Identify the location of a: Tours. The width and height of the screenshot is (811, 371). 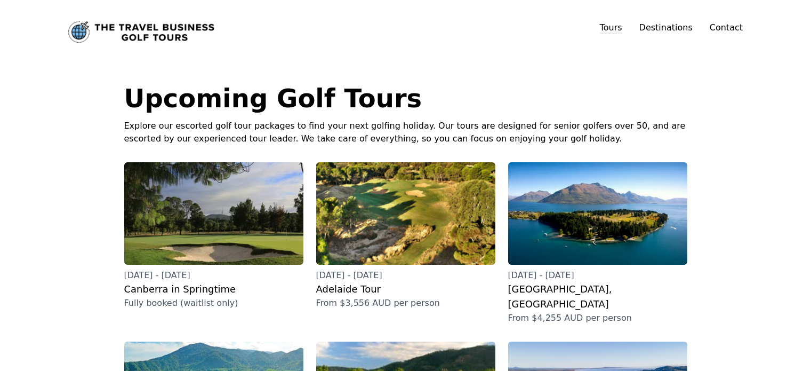
(611, 28).